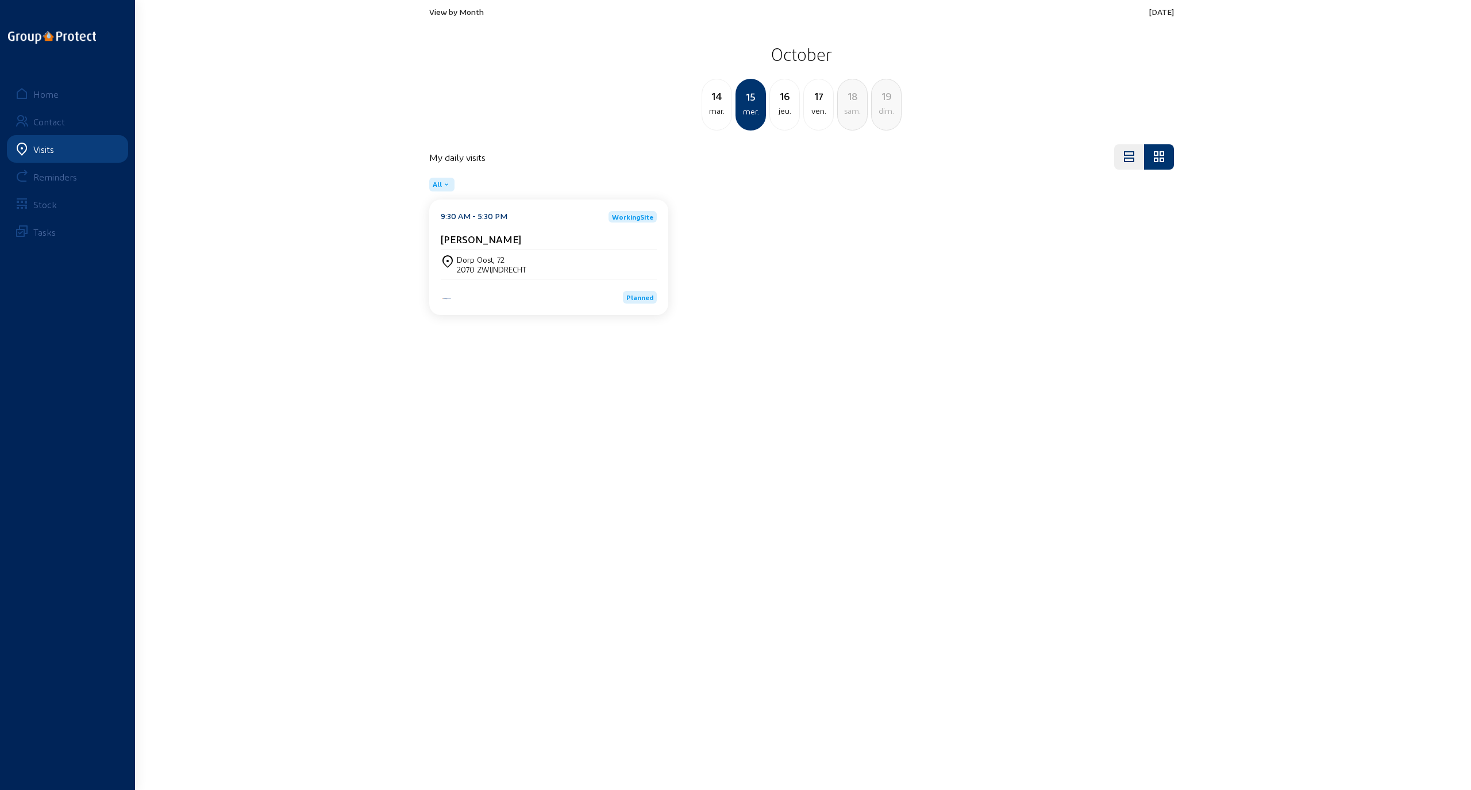  I want to click on a: Tasks, so click(67, 232).